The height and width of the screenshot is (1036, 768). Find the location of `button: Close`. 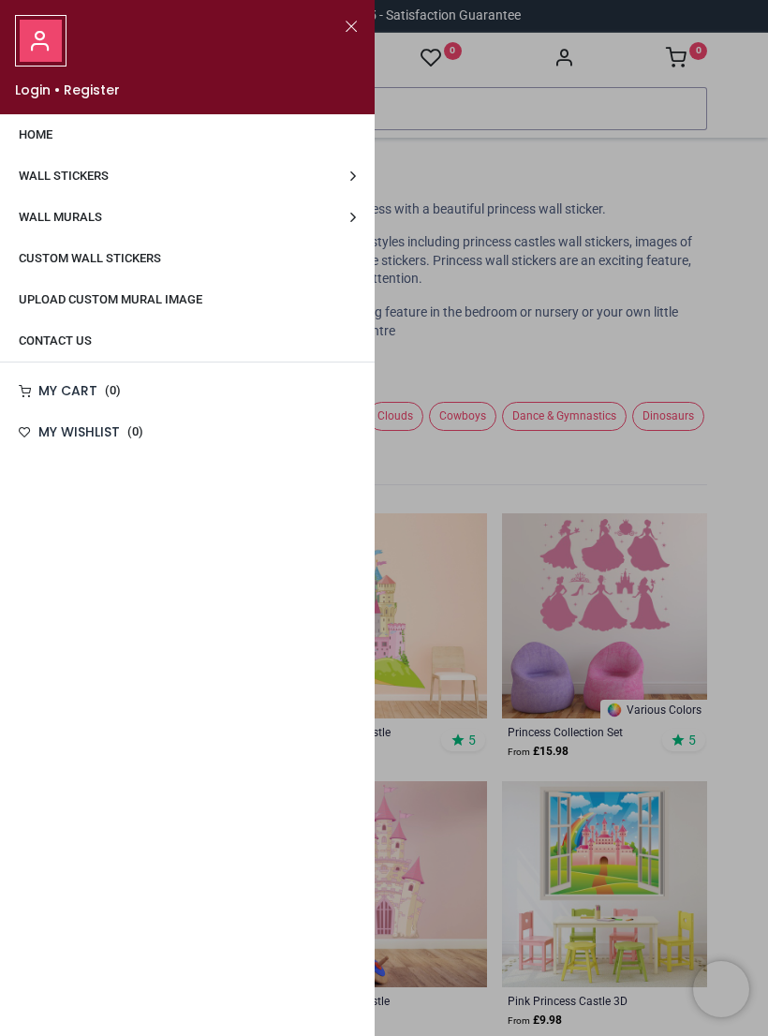

button: Close is located at coordinates (351, 26).